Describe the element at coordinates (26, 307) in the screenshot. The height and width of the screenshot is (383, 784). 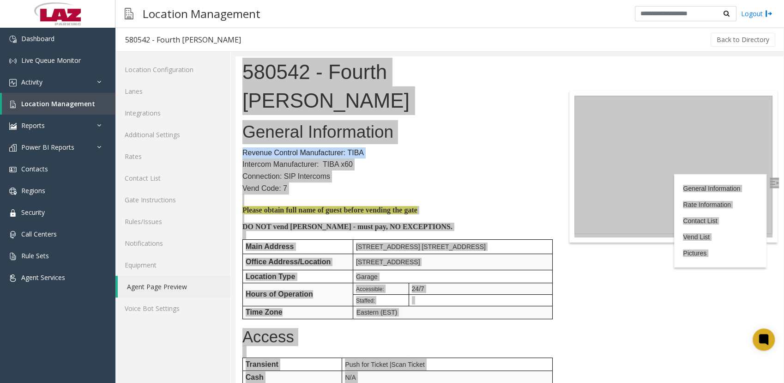
I see `span: Transient` at that location.